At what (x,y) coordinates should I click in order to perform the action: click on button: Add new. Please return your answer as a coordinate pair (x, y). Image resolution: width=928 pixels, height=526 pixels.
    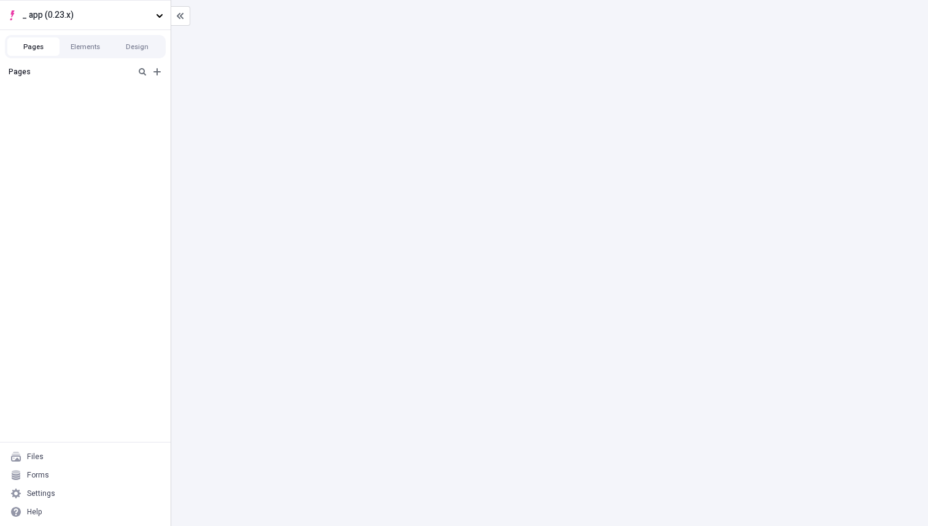
    Looking at the image, I should click on (157, 72).